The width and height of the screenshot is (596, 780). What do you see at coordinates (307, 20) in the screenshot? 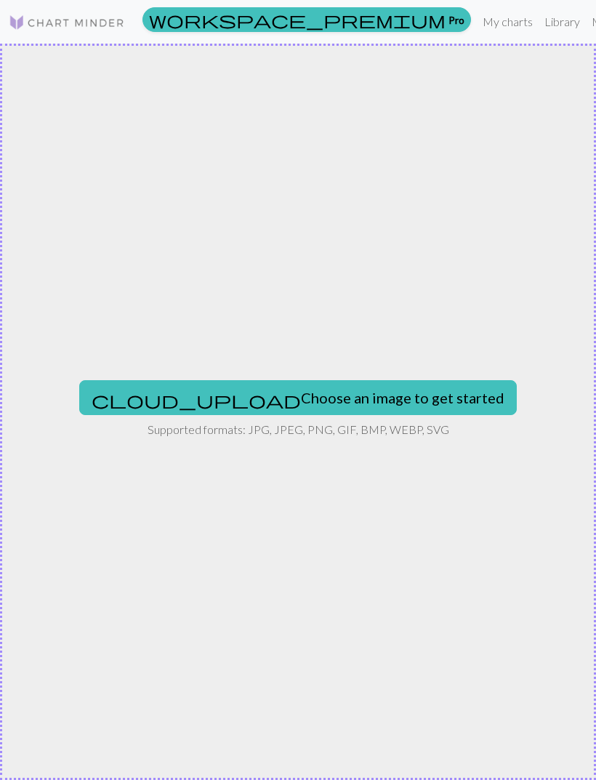
I see `a: Pro` at bounding box center [307, 20].